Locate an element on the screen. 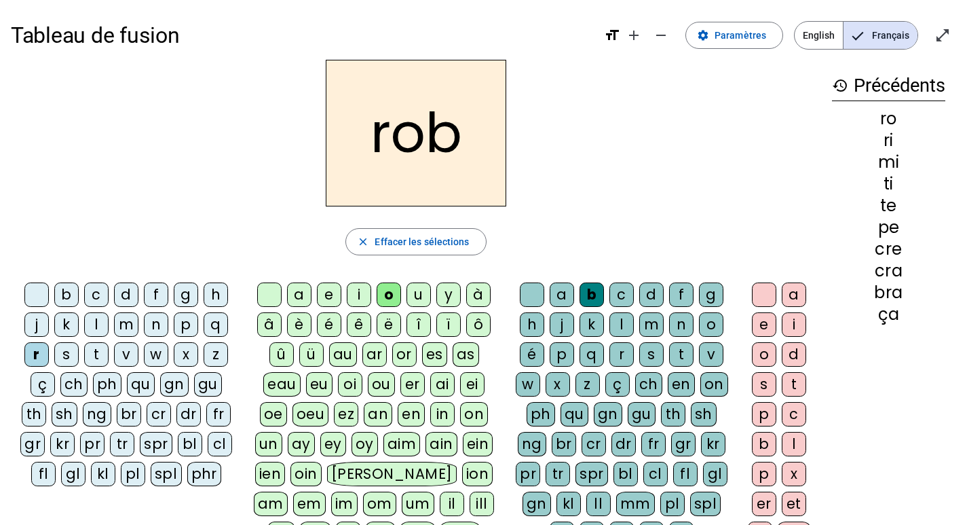 The height and width of the screenshot is (525, 967). div: ay is located at coordinates (301, 444).